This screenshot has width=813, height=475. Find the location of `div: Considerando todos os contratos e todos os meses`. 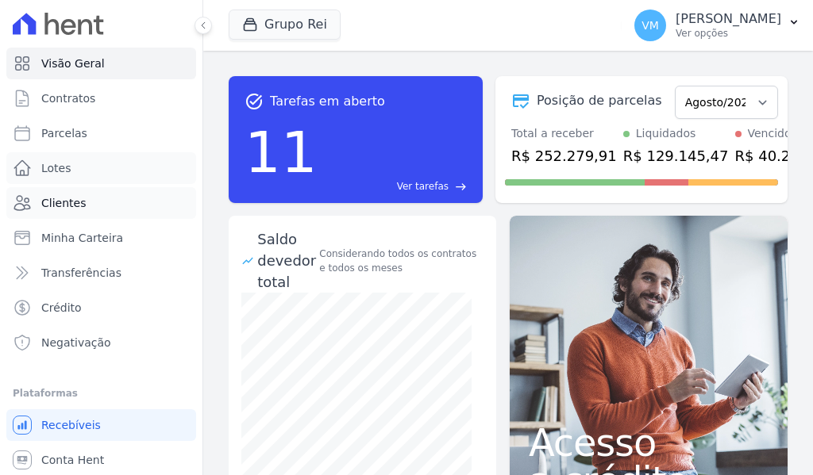

div: Considerando todos os contratos e todos os meses is located at coordinates (401, 261).